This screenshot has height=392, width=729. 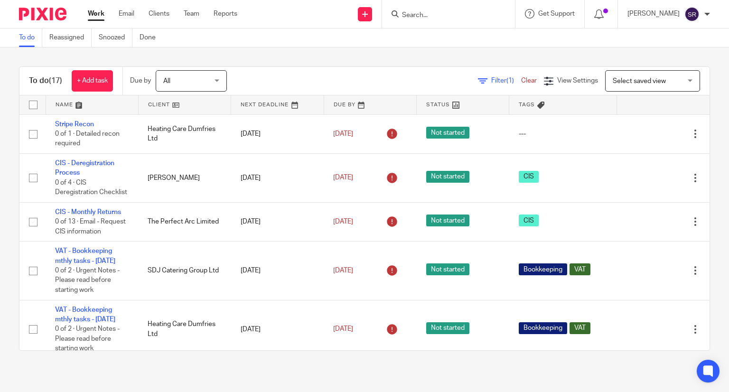 I want to click on a: + Add task, so click(x=92, y=81).